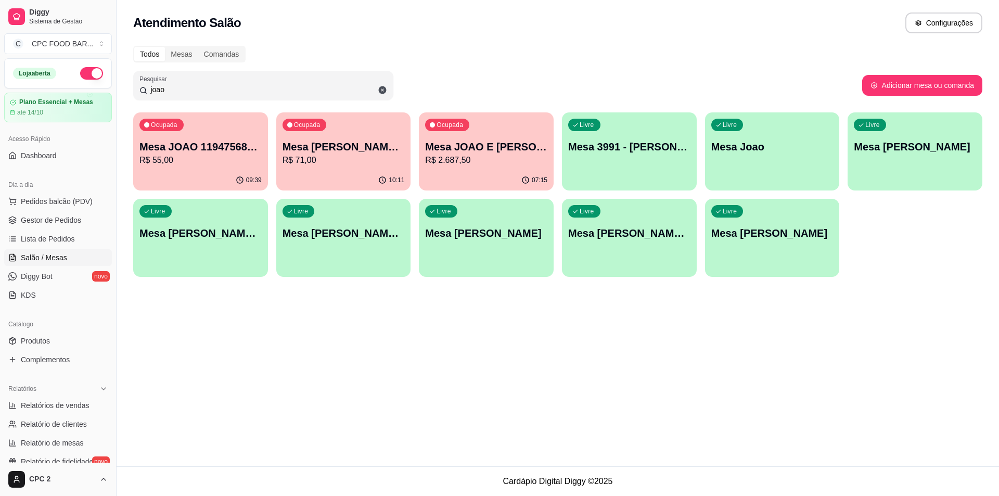 This screenshot has height=496, width=999. What do you see at coordinates (62, 44) in the screenshot?
I see `div: CPC FOOD BAR ...` at bounding box center [62, 44].